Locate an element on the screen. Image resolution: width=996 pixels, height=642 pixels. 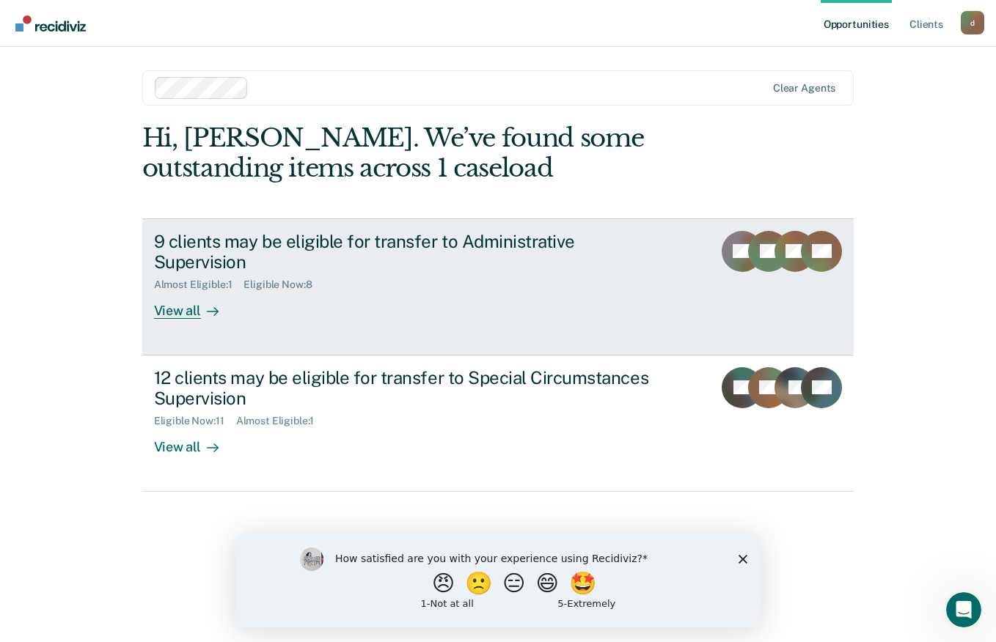
div: Eligible Now : 8 is located at coordinates (283, 284).